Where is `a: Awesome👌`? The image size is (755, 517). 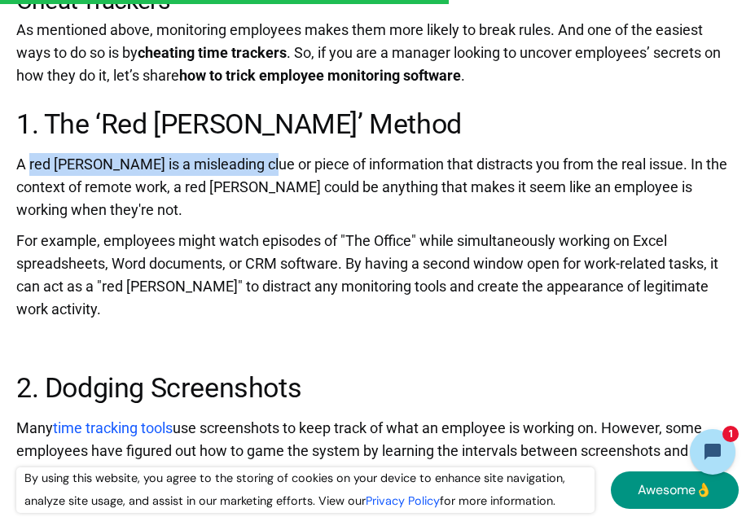 a: Awesome👌 is located at coordinates (674, 490).